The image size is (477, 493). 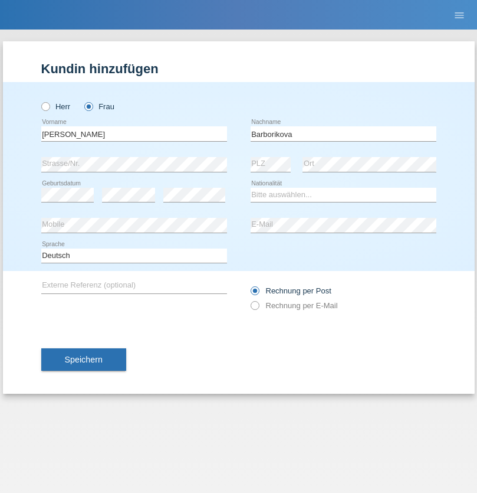 What do you see at coordinates (239, 68) in the screenshot?
I see `h1: Kundin hinzufügen` at bounding box center [239, 68].